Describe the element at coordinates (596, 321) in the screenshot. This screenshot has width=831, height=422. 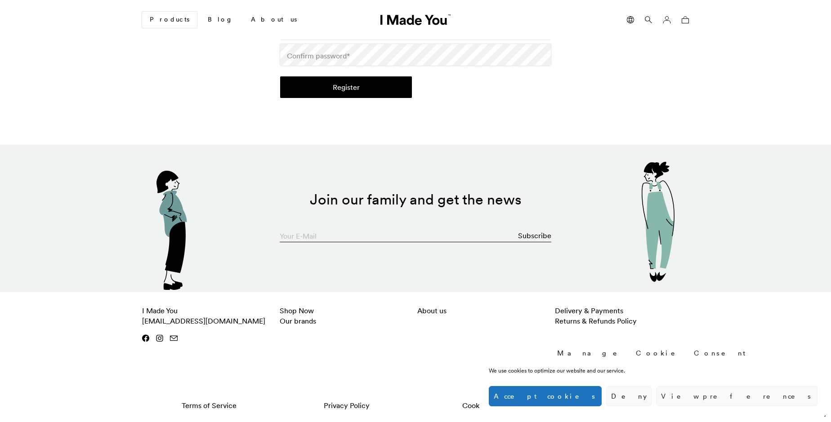
I see `a: Returns & Refunds Policy` at that location.